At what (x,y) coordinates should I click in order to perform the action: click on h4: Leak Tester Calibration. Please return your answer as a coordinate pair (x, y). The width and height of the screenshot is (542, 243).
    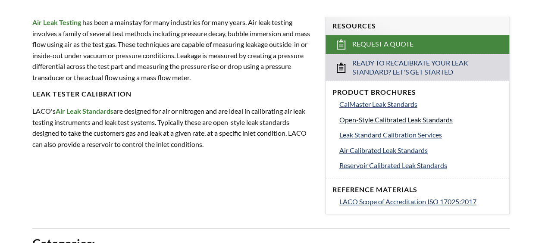
    Looking at the image, I should click on (173, 94).